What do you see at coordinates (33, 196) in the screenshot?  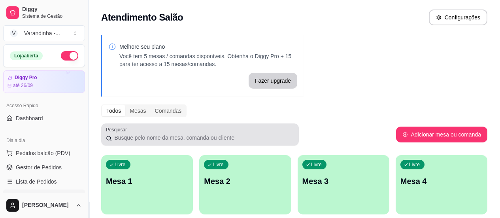 I see `span: Salão / Mesas` at bounding box center [33, 196].